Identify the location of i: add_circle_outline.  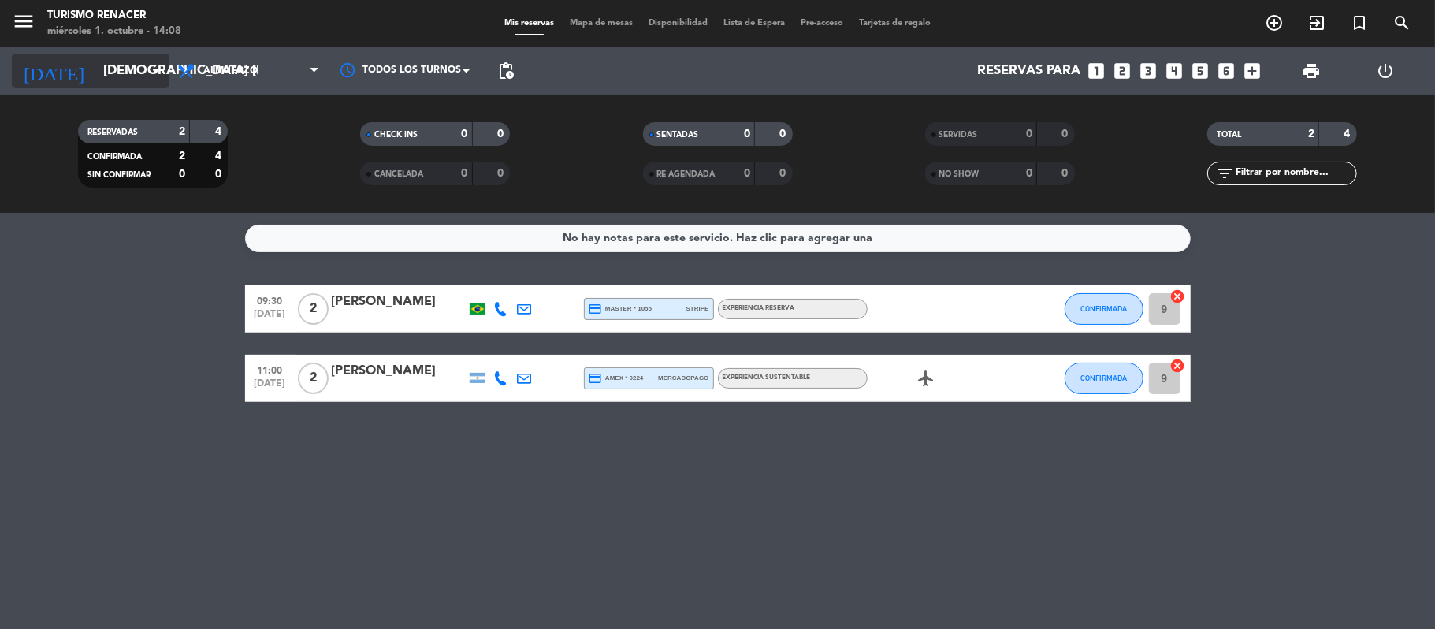
(1274, 23).